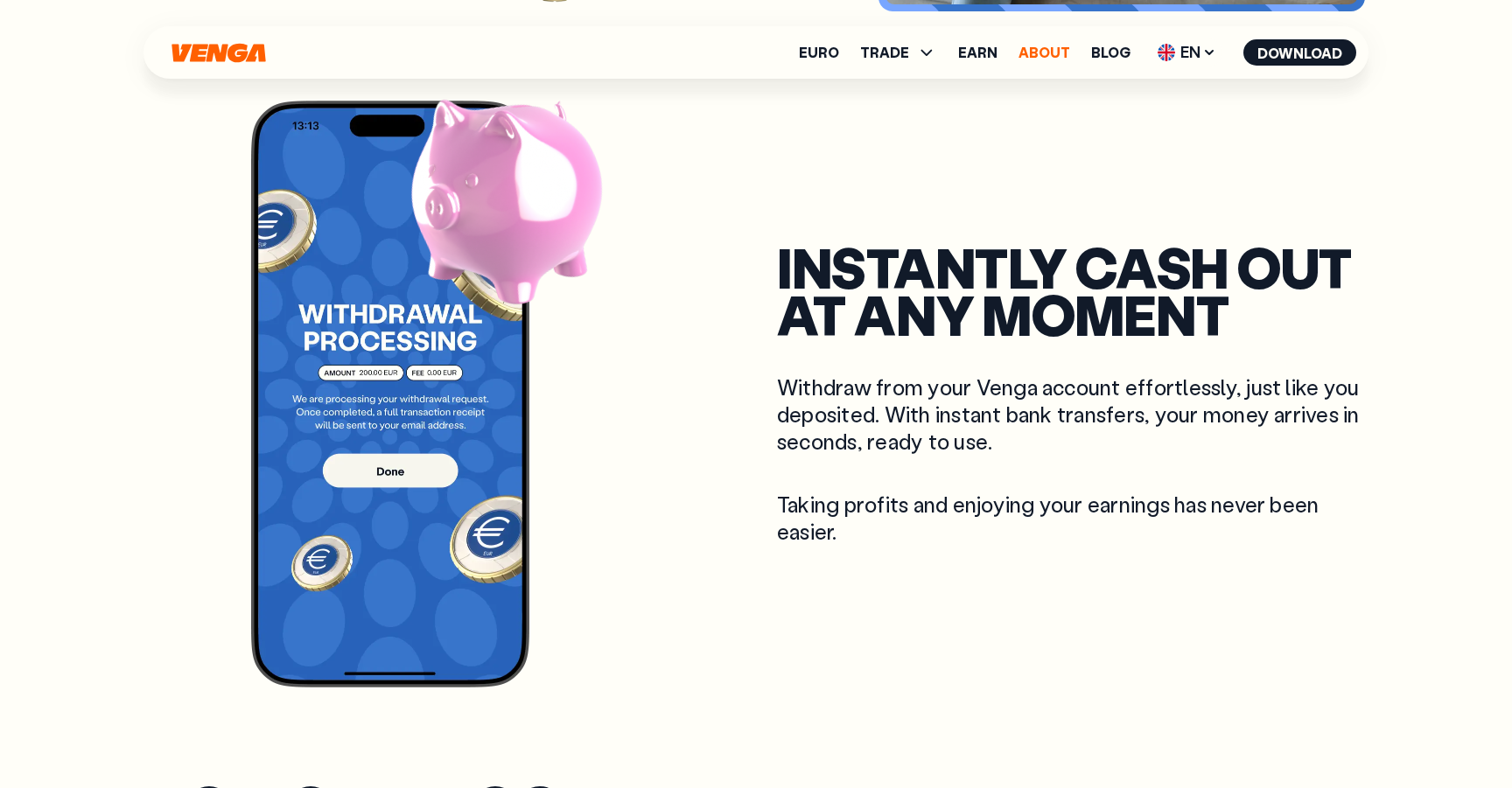  Describe the element at coordinates (1111, 53) in the screenshot. I see `a: Blog` at that location.